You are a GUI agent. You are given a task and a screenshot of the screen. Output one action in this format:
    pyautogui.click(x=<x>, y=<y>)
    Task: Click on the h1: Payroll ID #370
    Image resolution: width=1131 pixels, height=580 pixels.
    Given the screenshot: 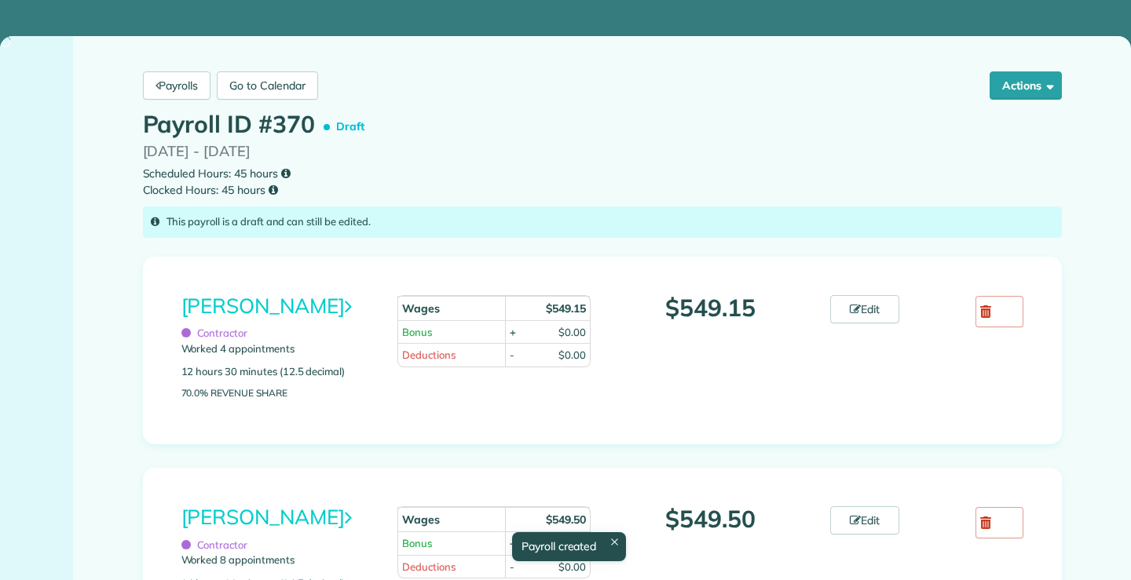 What is the action you would take?
    pyautogui.click(x=257, y=126)
    